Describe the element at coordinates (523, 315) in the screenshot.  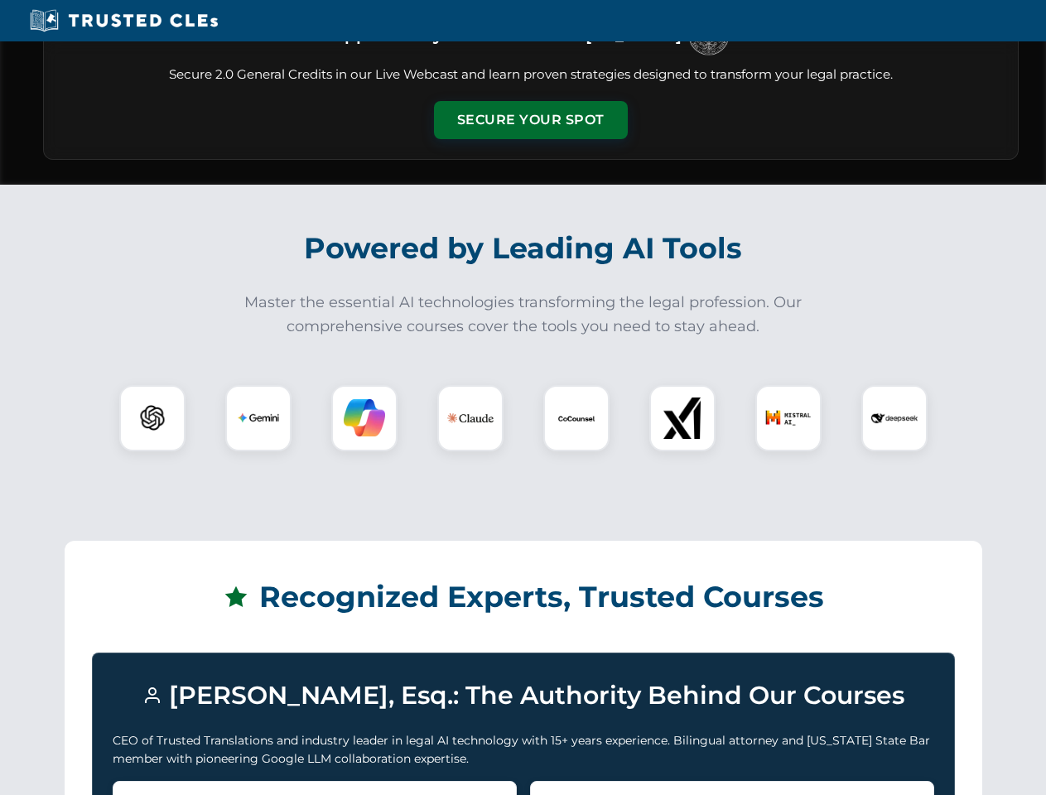
I see `p: Master the essential AI technologies transforming the legal profession. Our comprehensive courses...` at that location.